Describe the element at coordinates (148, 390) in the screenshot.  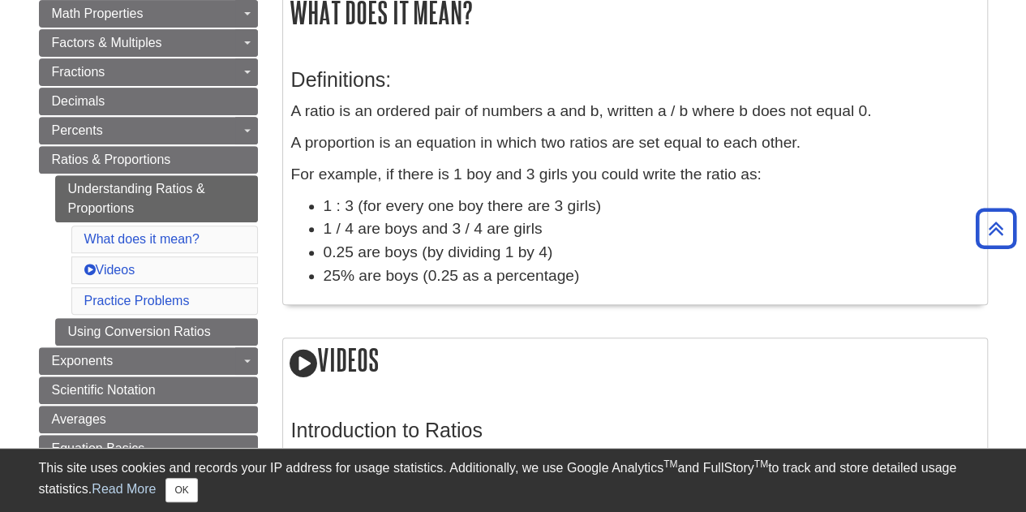
I see `a: Scientific Notation` at that location.